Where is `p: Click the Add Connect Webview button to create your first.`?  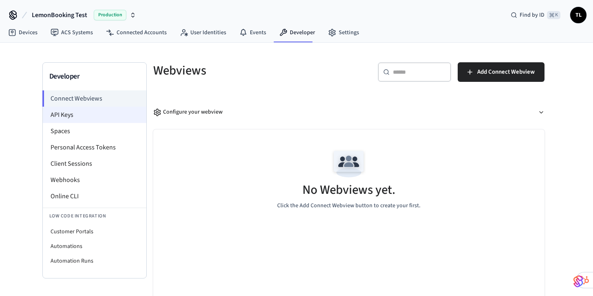
p: Click the Add Connect Webview button to create your first. is located at coordinates (349, 206).